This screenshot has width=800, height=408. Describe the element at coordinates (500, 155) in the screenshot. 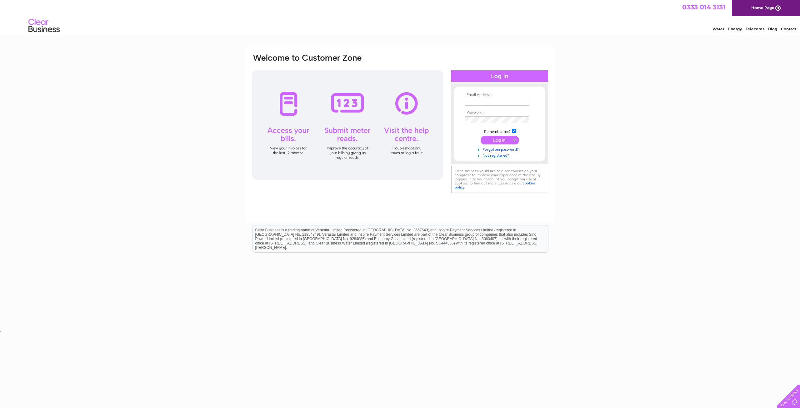

I see `a: Not registered?` at that location.